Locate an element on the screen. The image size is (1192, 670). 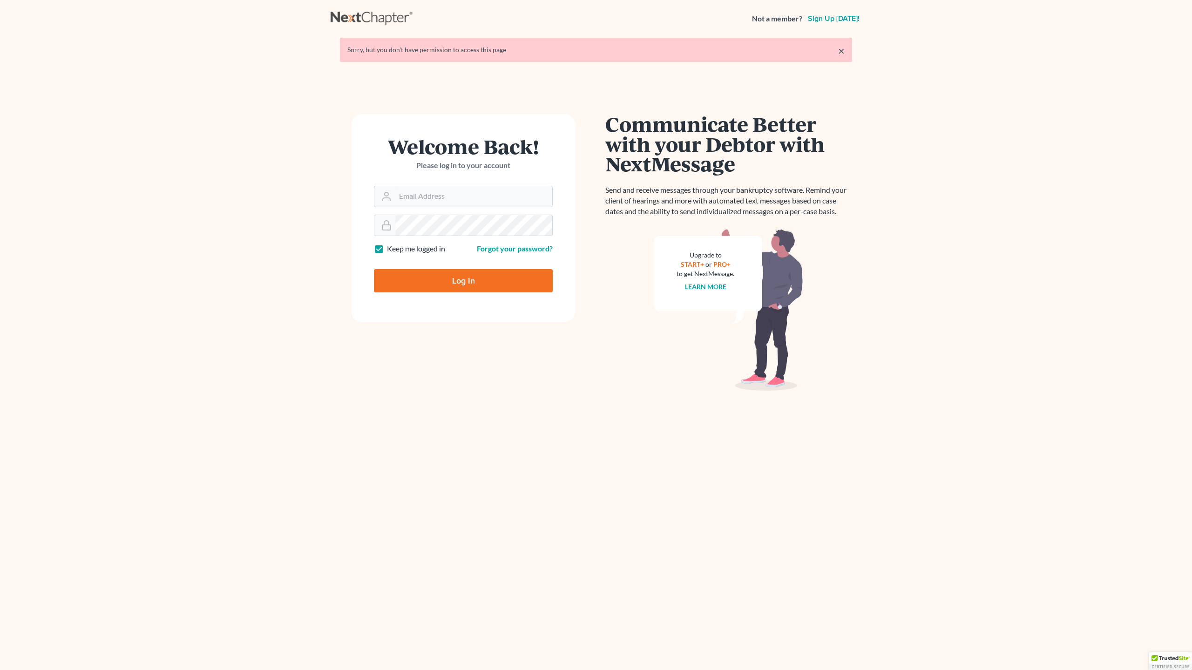
input: Email Address is located at coordinates (473, 196).